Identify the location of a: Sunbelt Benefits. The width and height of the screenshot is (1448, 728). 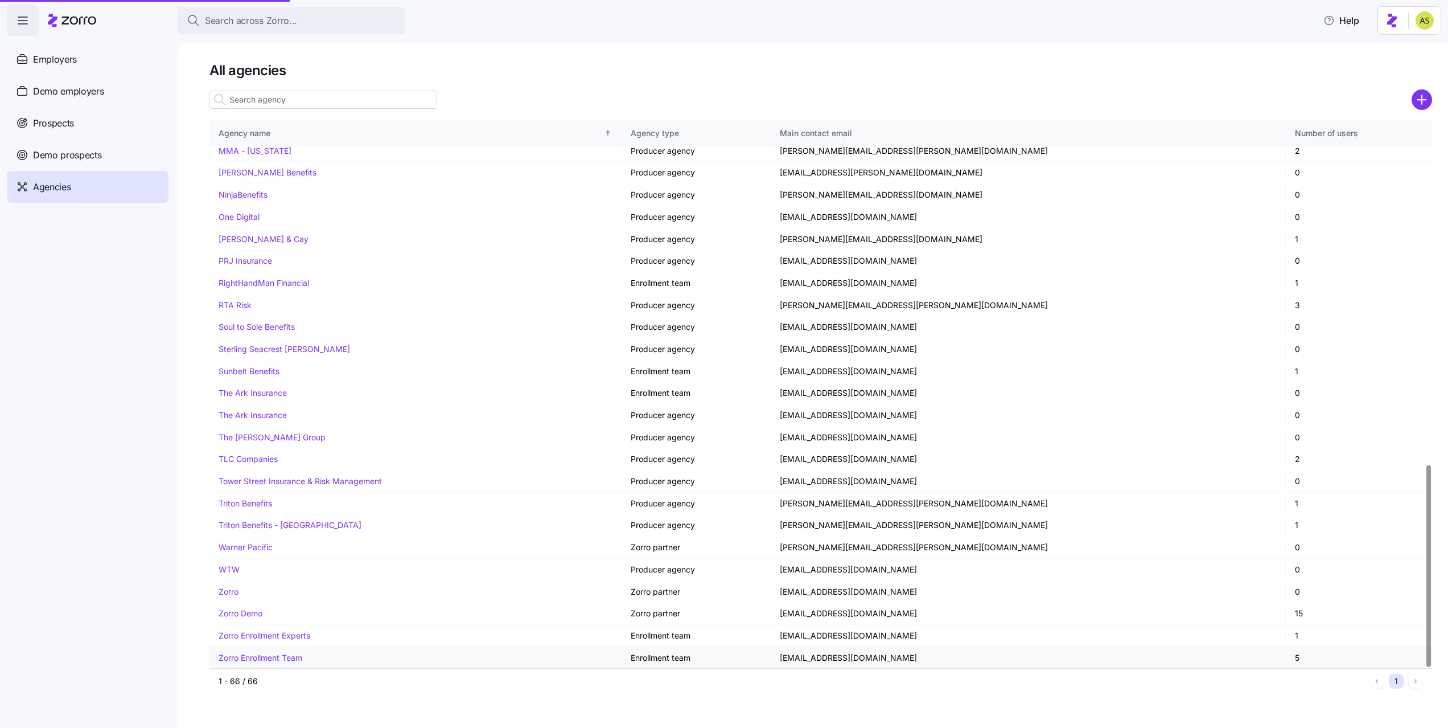
(249, 371).